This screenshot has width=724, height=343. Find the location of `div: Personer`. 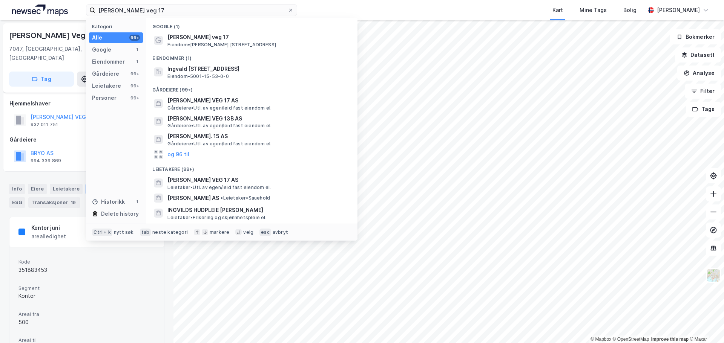

div: Personer is located at coordinates (104, 98).